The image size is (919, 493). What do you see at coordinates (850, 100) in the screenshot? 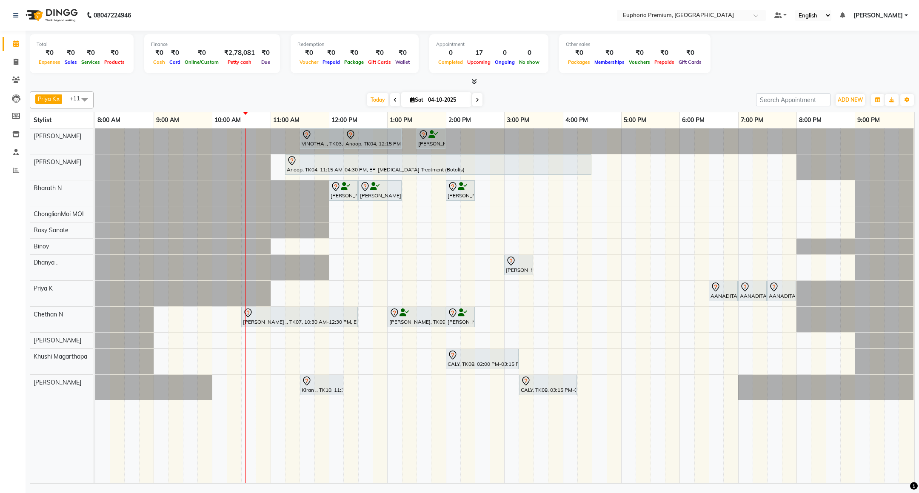
I see `button: ADD NEW` at bounding box center [850, 100].